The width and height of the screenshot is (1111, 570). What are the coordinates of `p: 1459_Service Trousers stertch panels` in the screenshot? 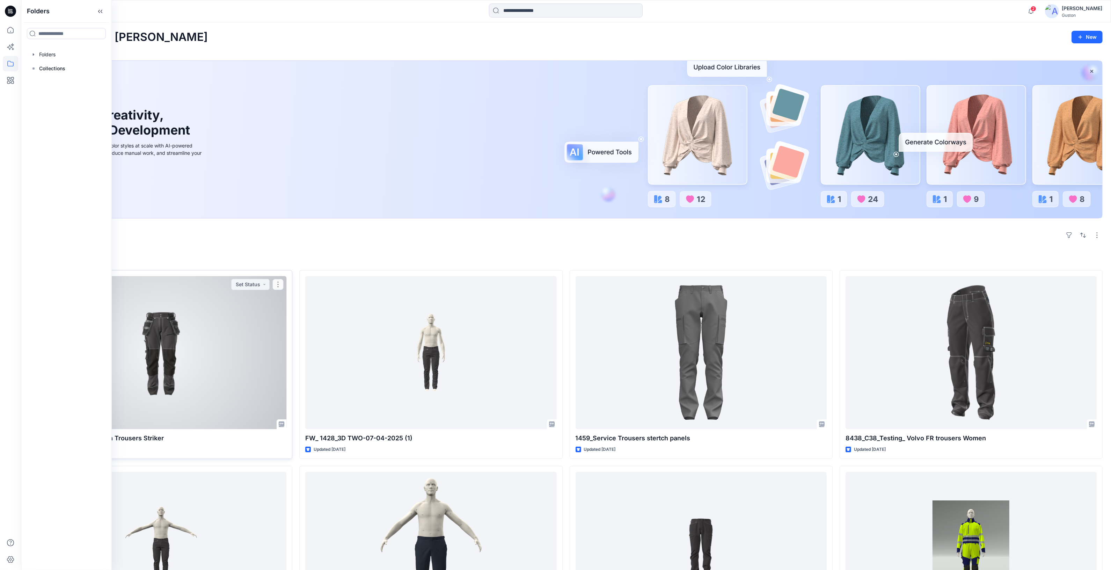 It's located at (701, 438).